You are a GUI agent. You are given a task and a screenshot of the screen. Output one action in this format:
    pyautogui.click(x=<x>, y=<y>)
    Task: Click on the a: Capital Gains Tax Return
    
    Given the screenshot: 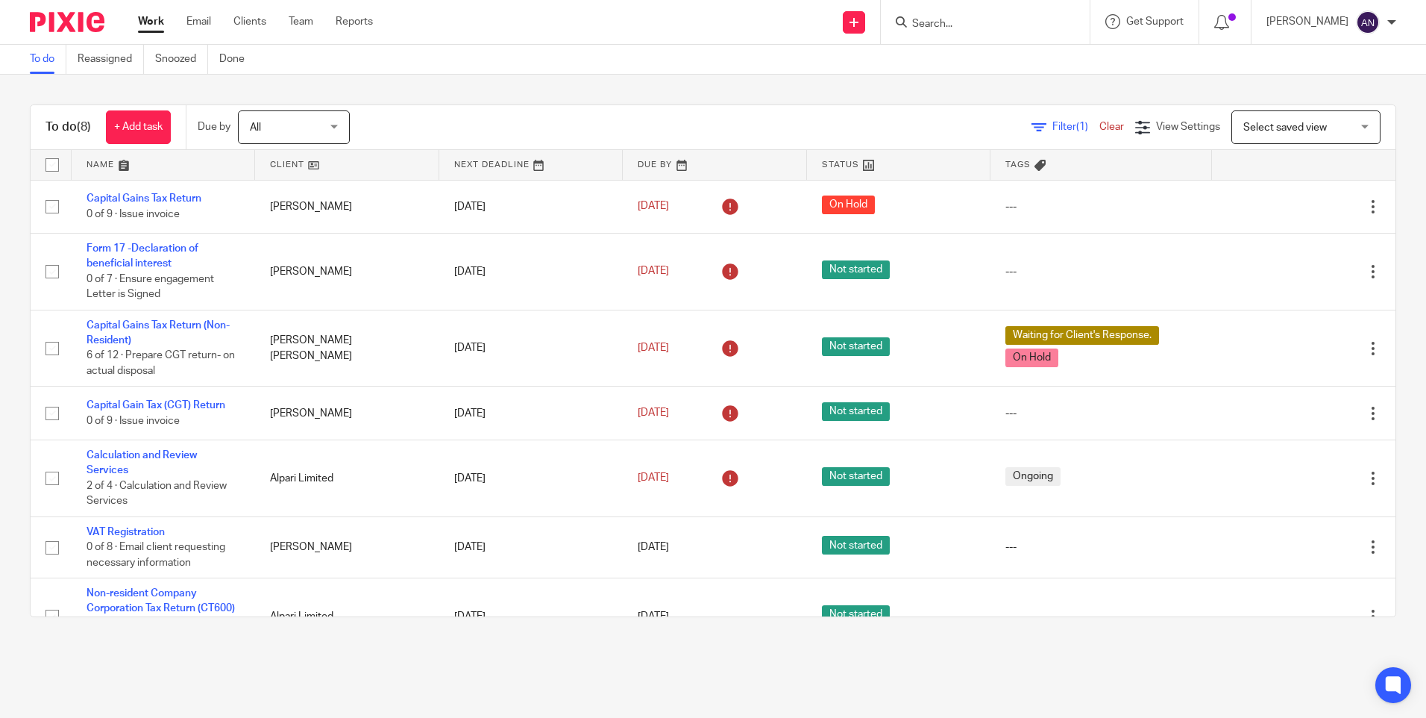 What is the action you would take?
    pyautogui.click(x=144, y=198)
    